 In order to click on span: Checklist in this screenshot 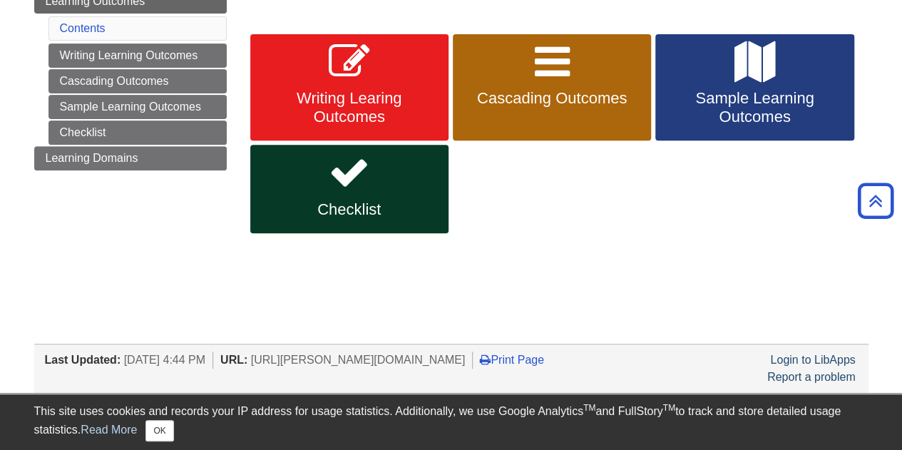, I will do `click(349, 210)`.